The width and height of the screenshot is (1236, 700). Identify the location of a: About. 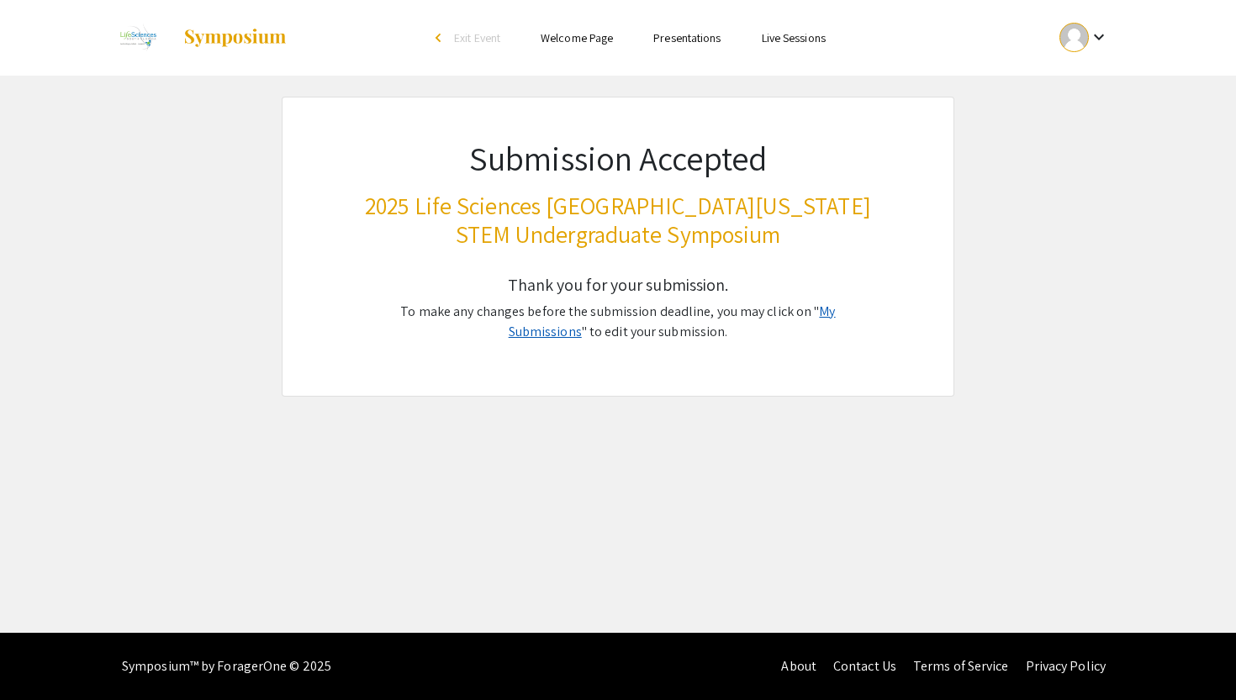
(799, 666).